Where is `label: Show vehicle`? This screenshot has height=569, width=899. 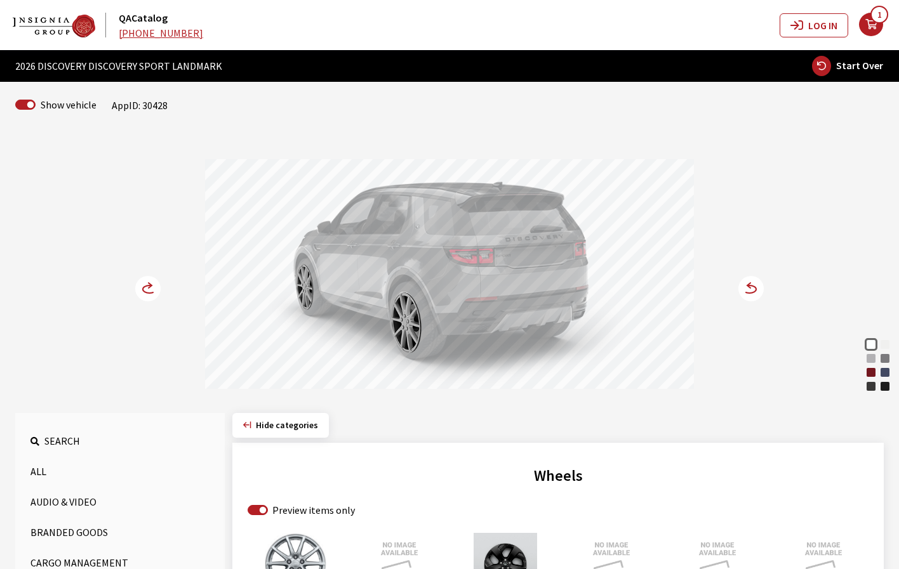
label: Show vehicle is located at coordinates (69, 105).